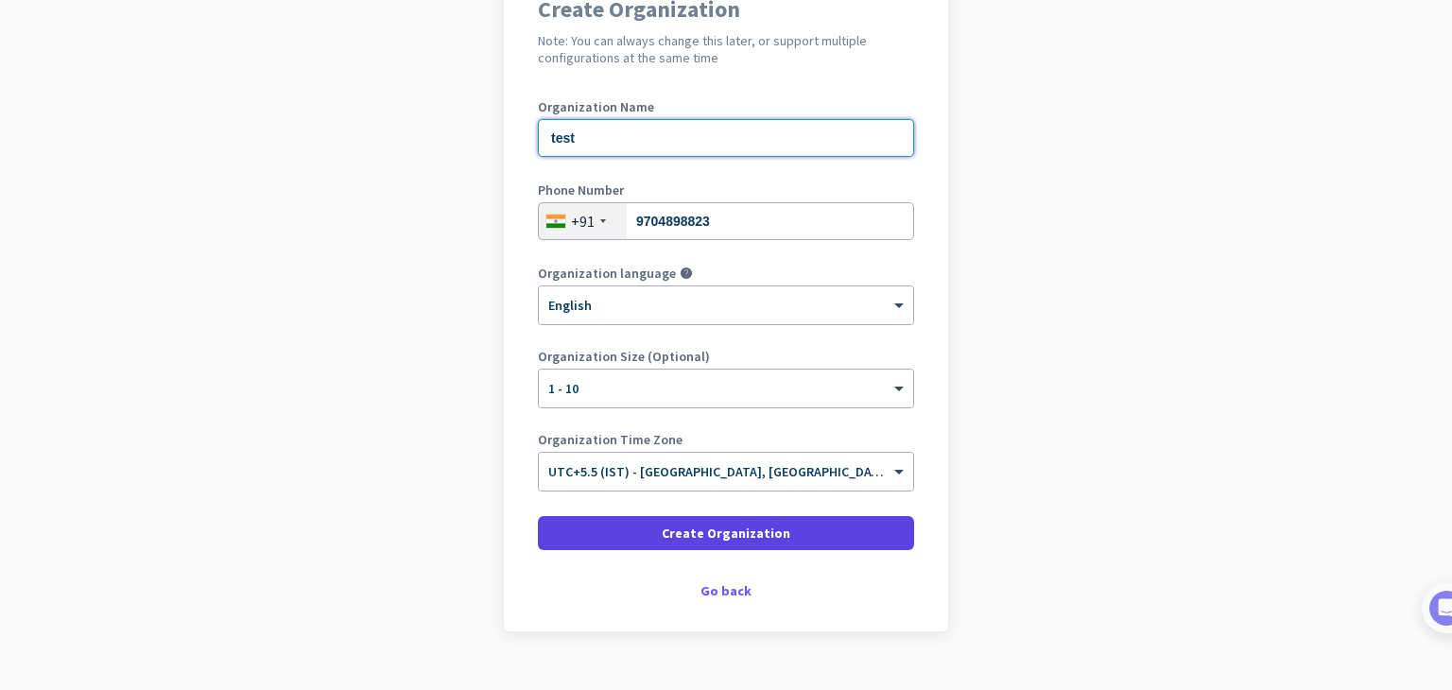 This screenshot has width=1452, height=690. What do you see at coordinates (726, 49) in the screenshot?
I see `h2: Note: You can always change this later, or support multiple configurations at the same time` at bounding box center [726, 49].